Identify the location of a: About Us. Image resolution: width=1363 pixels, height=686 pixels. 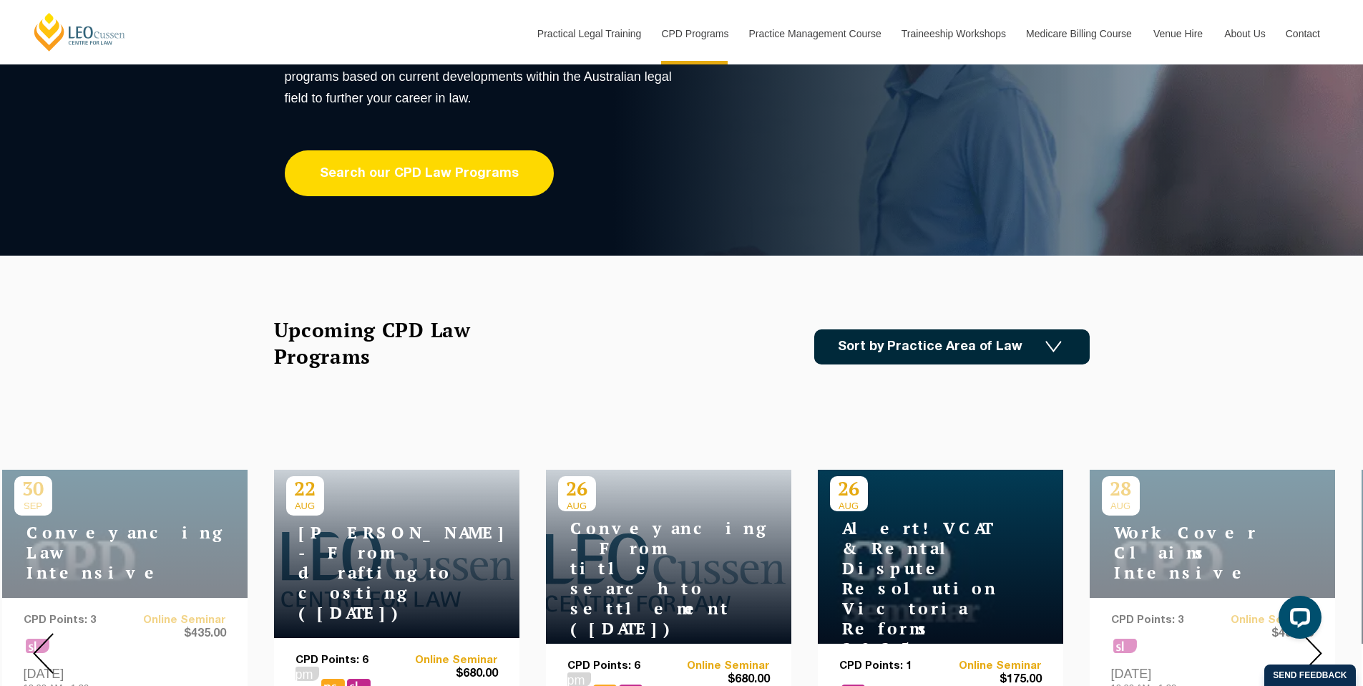
(1244, 34).